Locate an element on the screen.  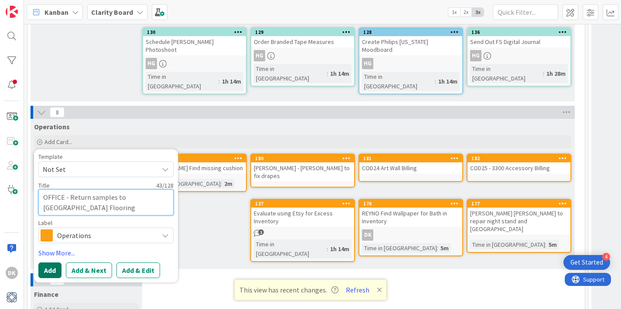
div: 182COD25 - 3300 Accessory Billing is located at coordinates (519, 164).